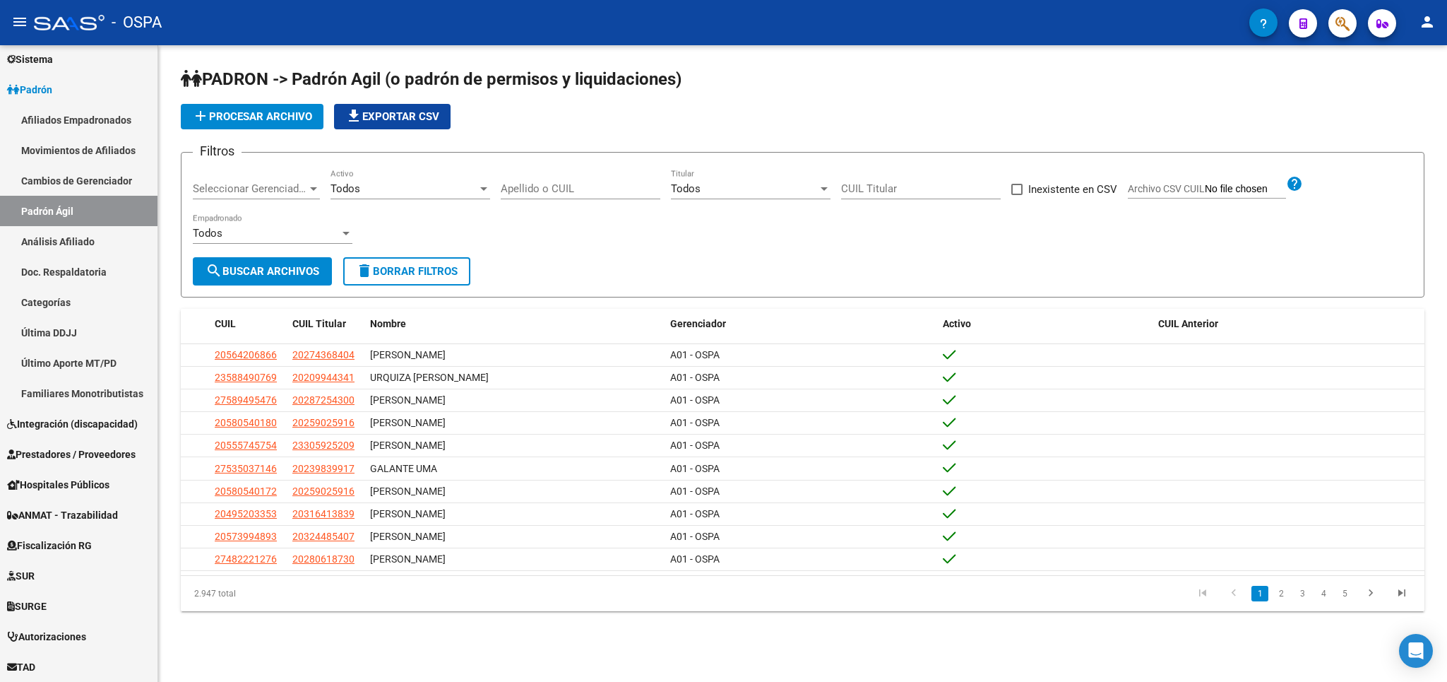 The height and width of the screenshot is (682, 1447). I want to click on mat-icon: delete, so click(364, 271).